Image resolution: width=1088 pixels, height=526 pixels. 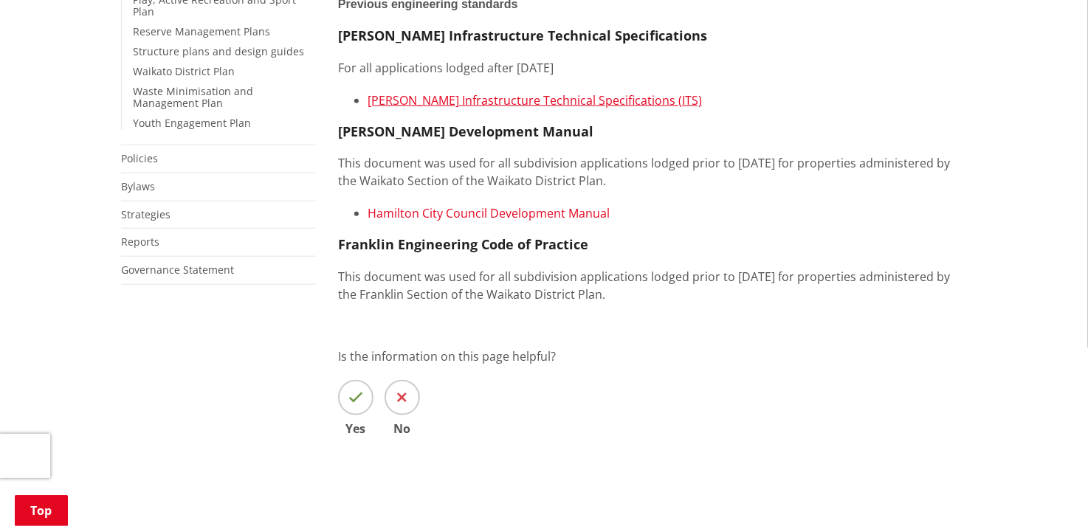 What do you see at coordinates (138, 186) in the screenshot?
I see `a: Bylaws` at bounding box center [138, 186].